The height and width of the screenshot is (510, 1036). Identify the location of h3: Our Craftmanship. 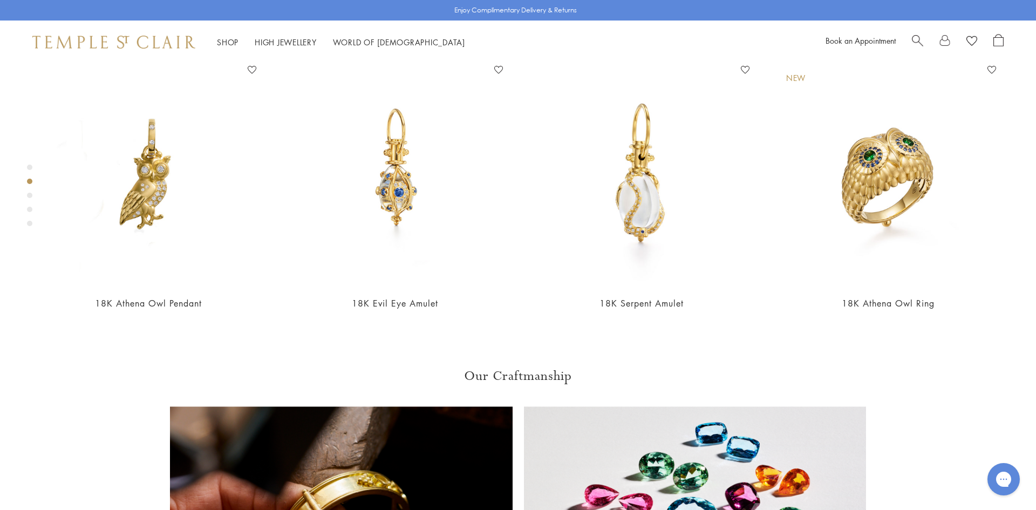
(518, 376).